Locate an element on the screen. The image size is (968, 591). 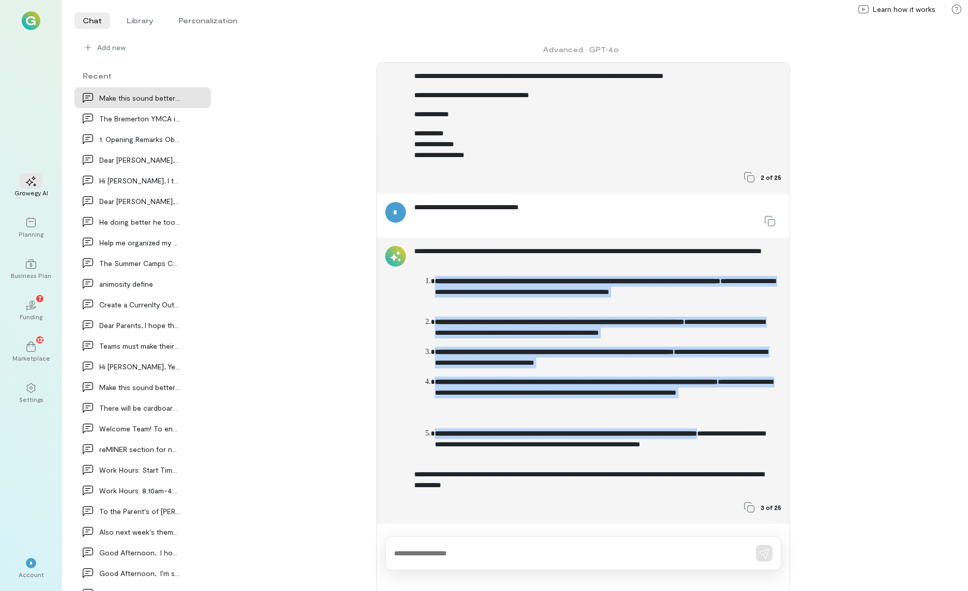
div: Work Hours: 8:10am-4:35pm with a 30-minute… is located at coordinates (140, 491).